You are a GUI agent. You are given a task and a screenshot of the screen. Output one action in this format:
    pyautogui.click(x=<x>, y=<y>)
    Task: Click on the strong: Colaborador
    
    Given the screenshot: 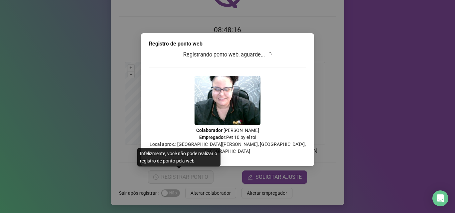 What is the action you would take?
    pyautogui.click(x=209, y=131)
    